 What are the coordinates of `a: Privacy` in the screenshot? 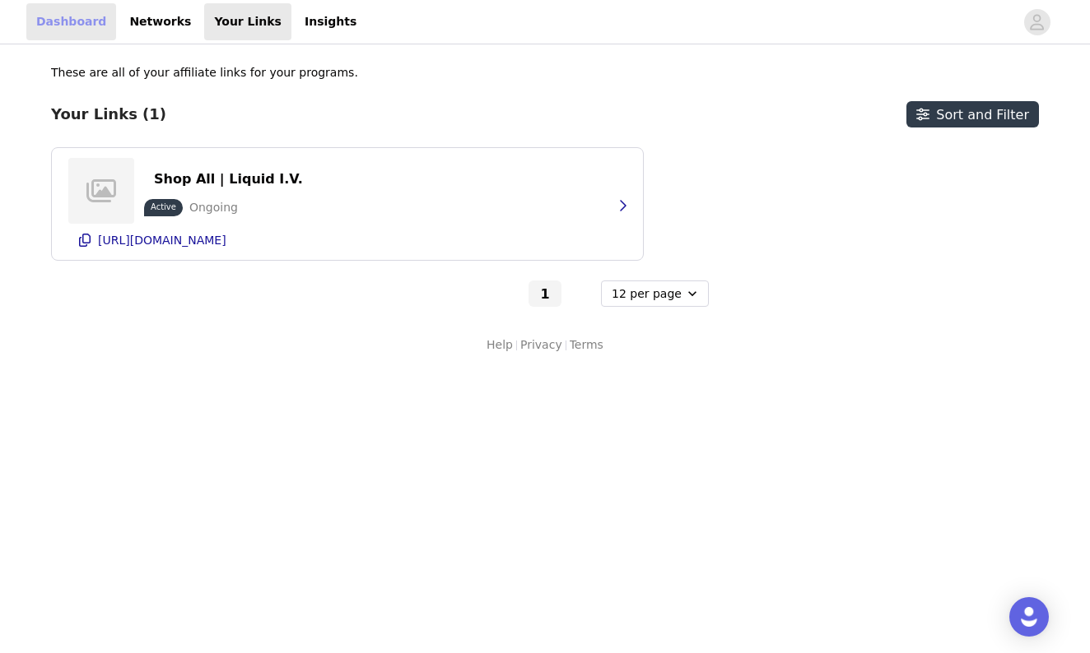 It's located at (541, 345).